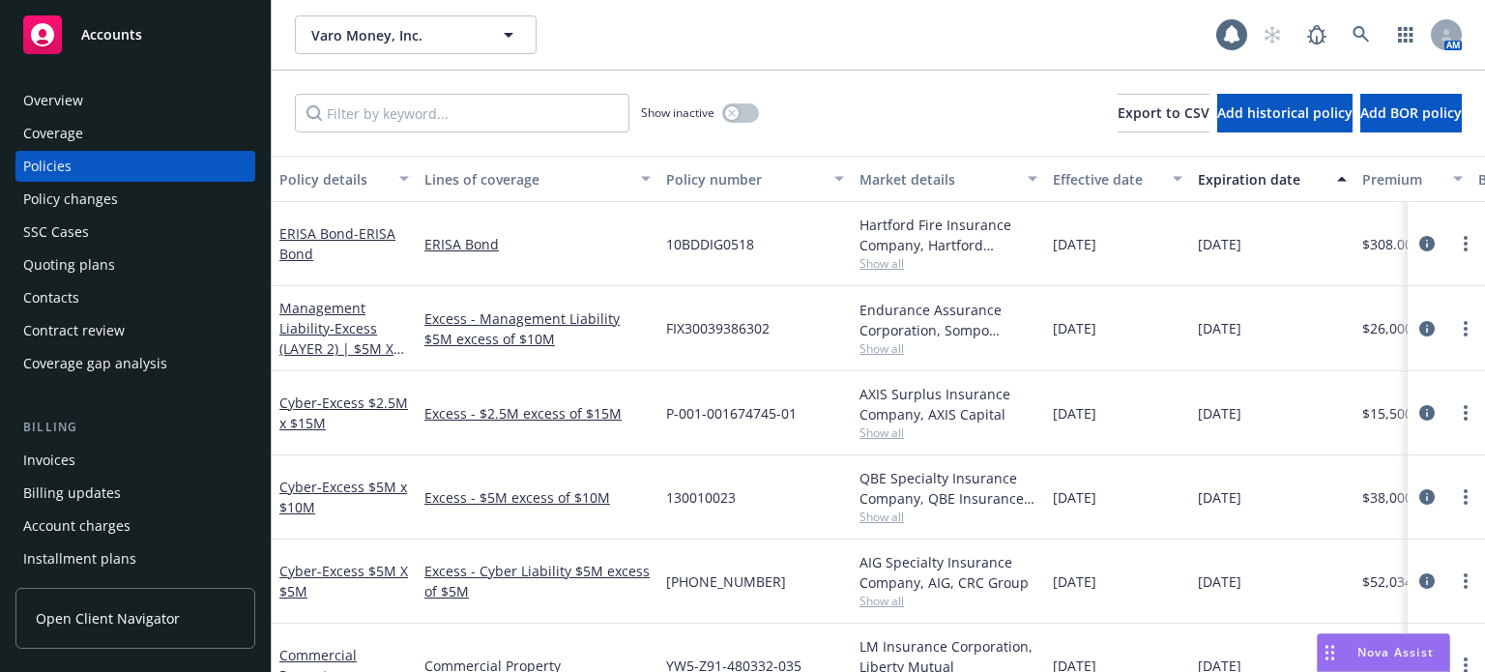  I want to click on div: Premium, so click(1402, 179).